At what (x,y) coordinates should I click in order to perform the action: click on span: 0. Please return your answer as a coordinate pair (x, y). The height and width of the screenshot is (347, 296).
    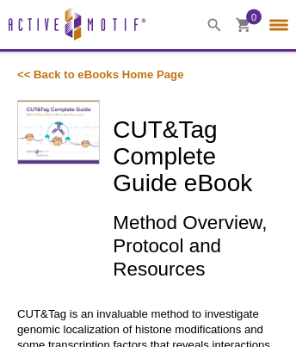
    Looking at the image, I should click on (254, 16).